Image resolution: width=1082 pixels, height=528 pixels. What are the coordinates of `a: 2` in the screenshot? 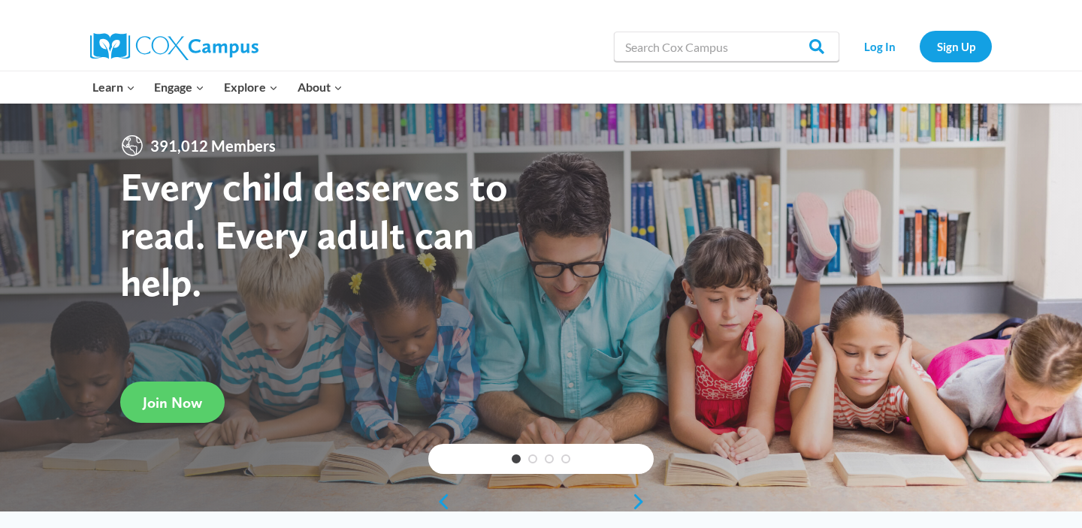 It's located at (533, 459).